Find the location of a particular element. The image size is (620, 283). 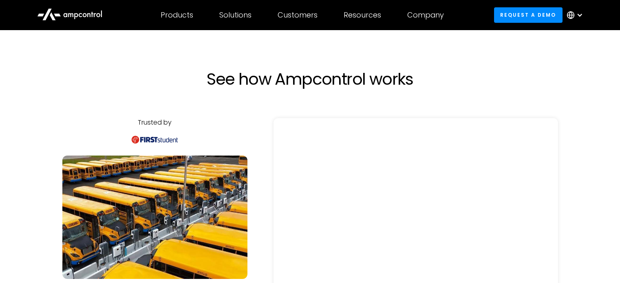

a: Request a demo is located at coordinates (528, 15).